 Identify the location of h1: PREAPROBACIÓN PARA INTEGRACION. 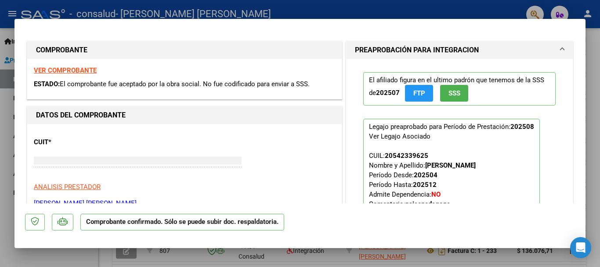
(417, 50).